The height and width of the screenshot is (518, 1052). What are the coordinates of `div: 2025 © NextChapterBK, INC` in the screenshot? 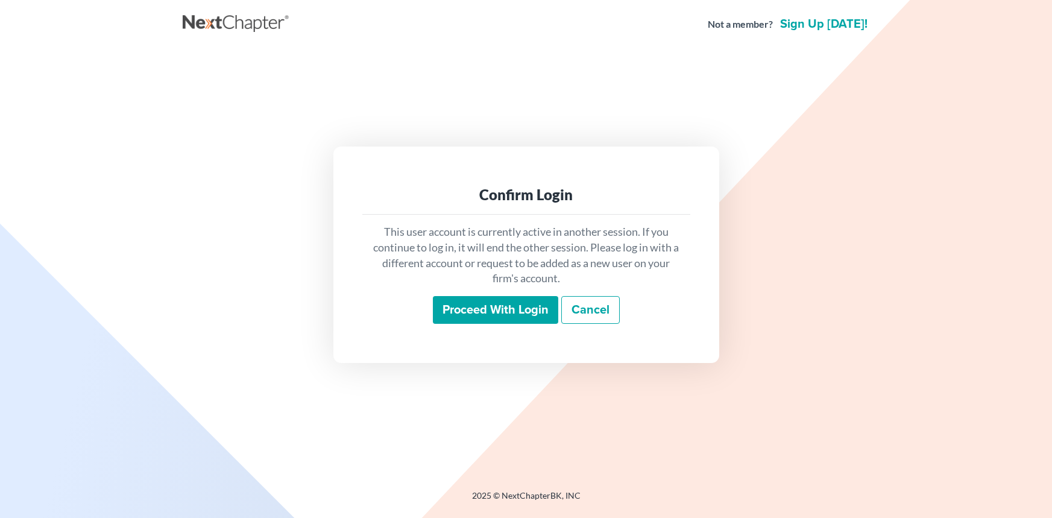 It's located at (526, 501).